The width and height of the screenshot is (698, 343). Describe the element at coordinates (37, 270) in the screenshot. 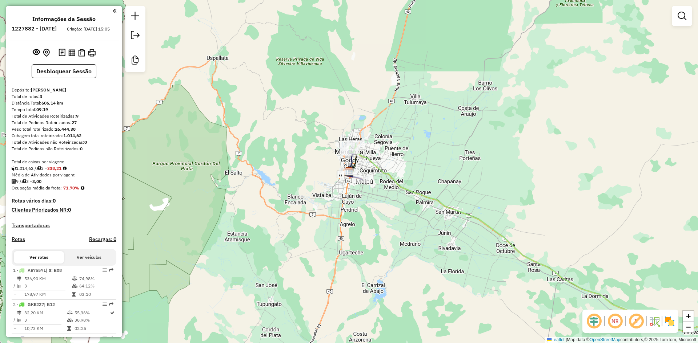

I see `span: 1 -` at that location.